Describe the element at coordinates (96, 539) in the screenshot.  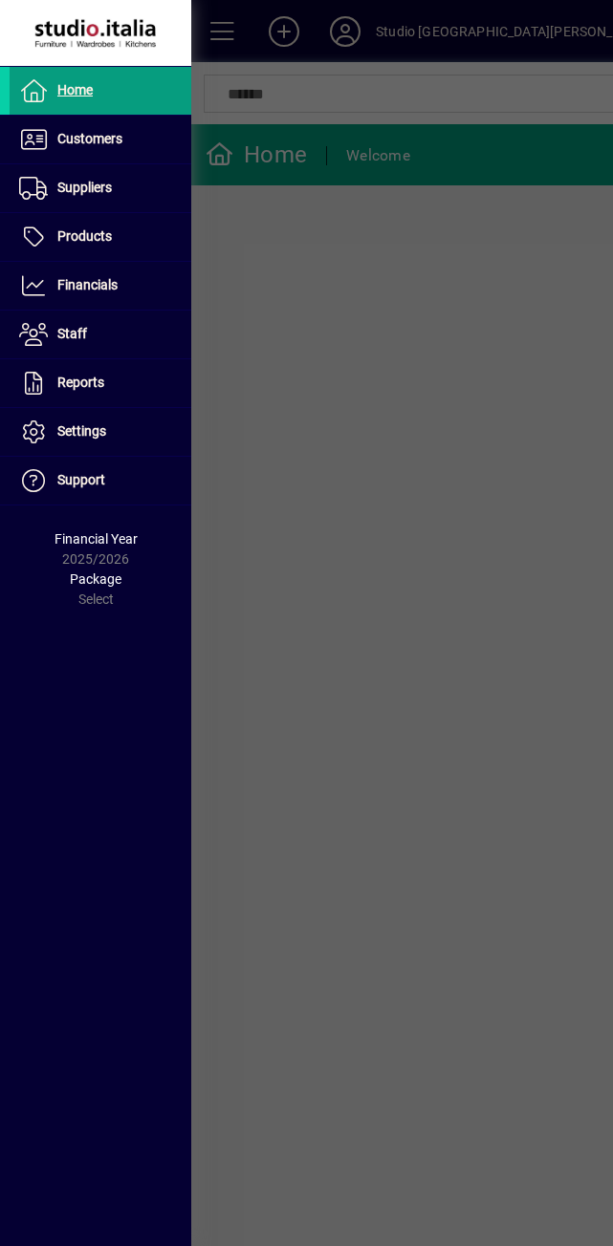
I see `span: Financial Year` at that location.